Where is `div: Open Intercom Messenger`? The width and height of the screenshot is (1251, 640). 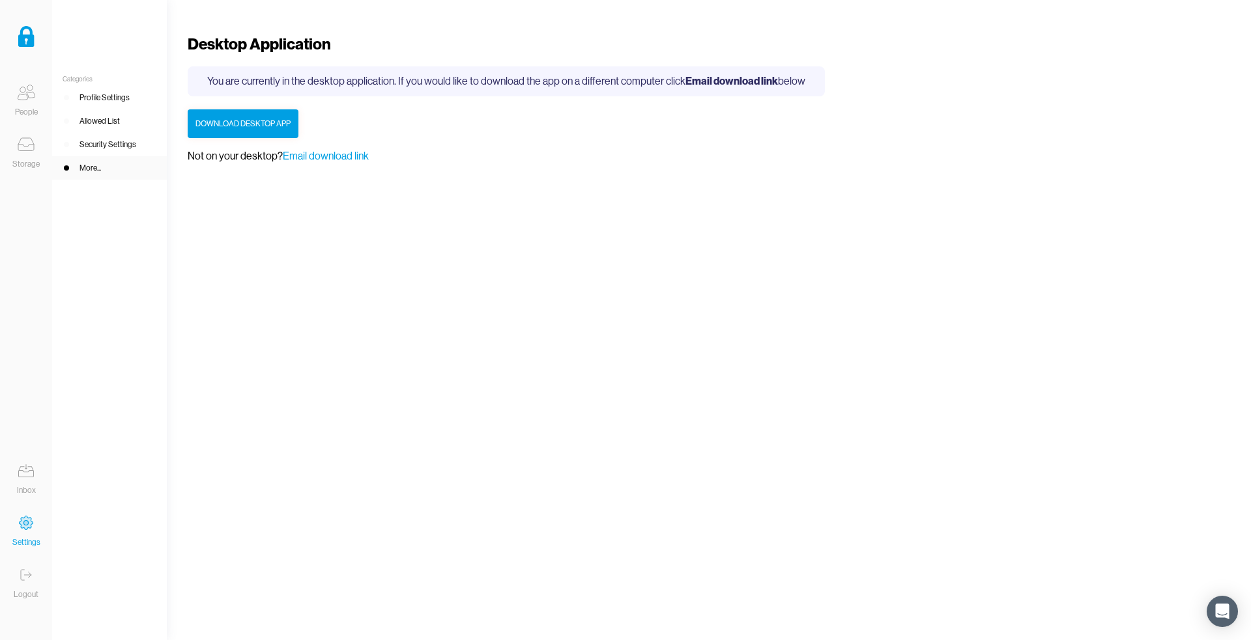 div: Open Intercom Messenger is located at coordinates (1222, 612).